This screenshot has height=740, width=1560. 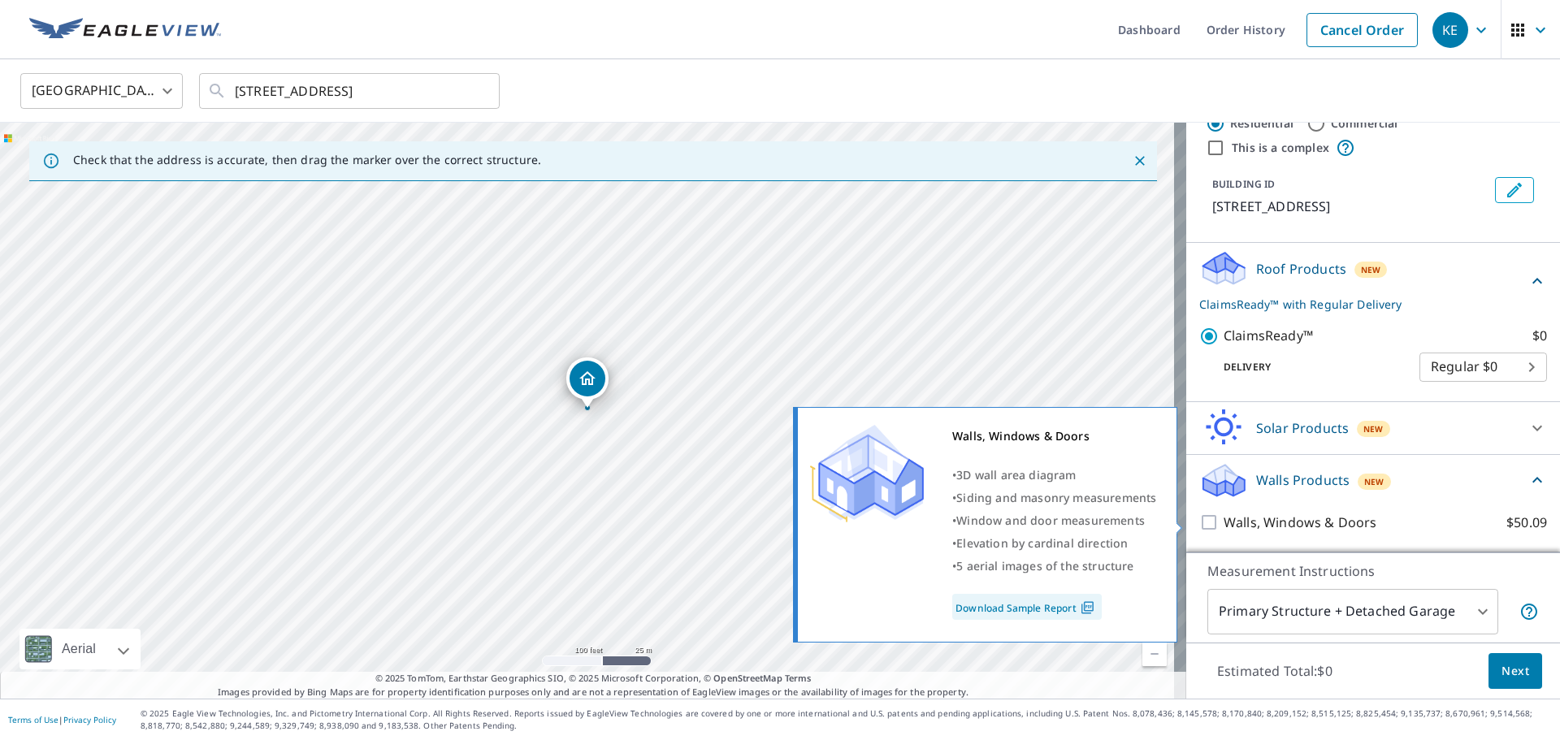 What do you see at coordinates (1303, 428) in the screenshot?
I see `p: Solar Products` at bounding box center [1303, 428].